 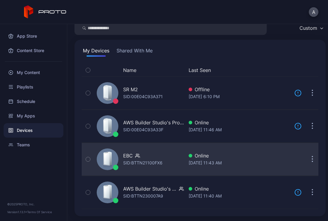 I want to click on div: Content Store, so click(x=33, y=51).